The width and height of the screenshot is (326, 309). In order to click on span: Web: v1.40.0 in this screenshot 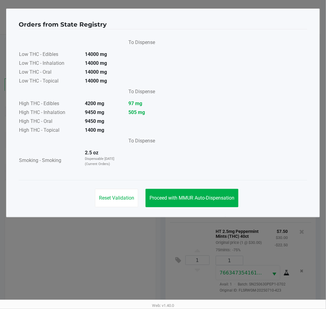, I will do `click(163, 306)`.